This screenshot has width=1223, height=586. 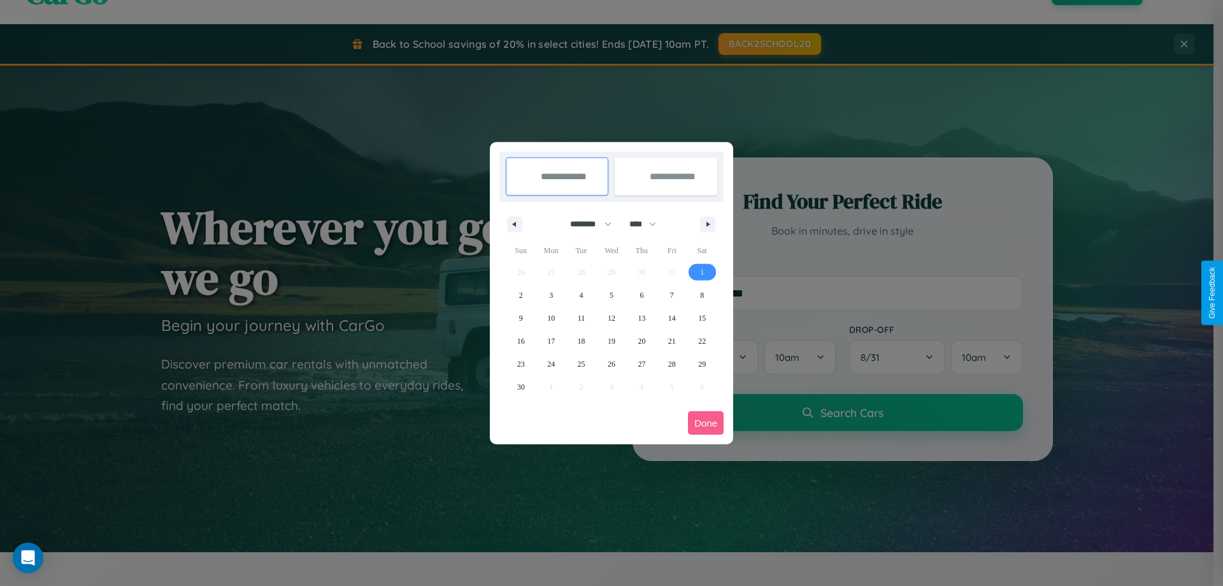 I want to click on span: 23, so click(x=521, y=364).